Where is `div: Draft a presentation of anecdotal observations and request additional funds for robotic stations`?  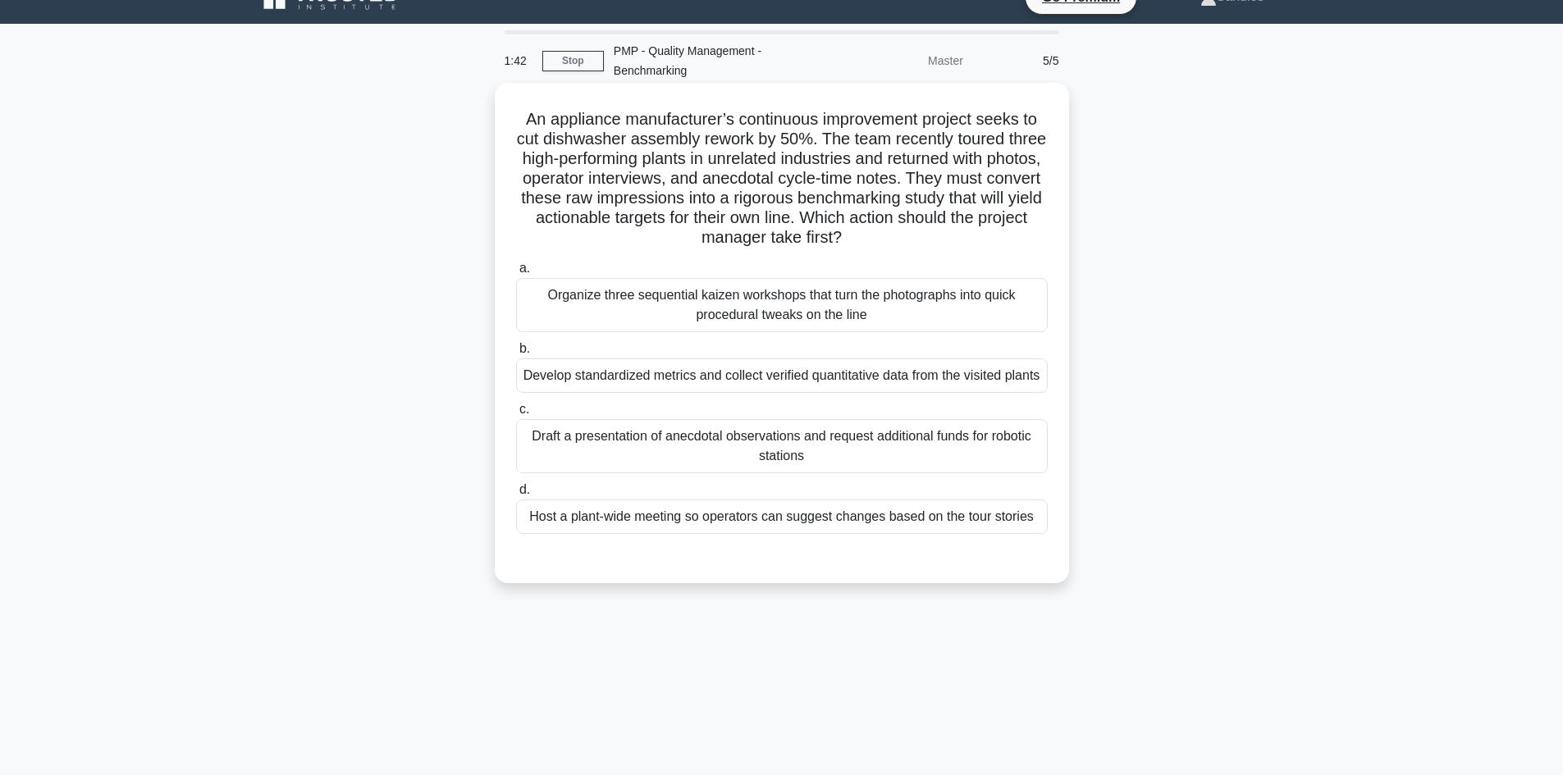
div: Draft a presentation of anecdotal observations and request additional funds for robotic stations is located at coordinates (782, 446).